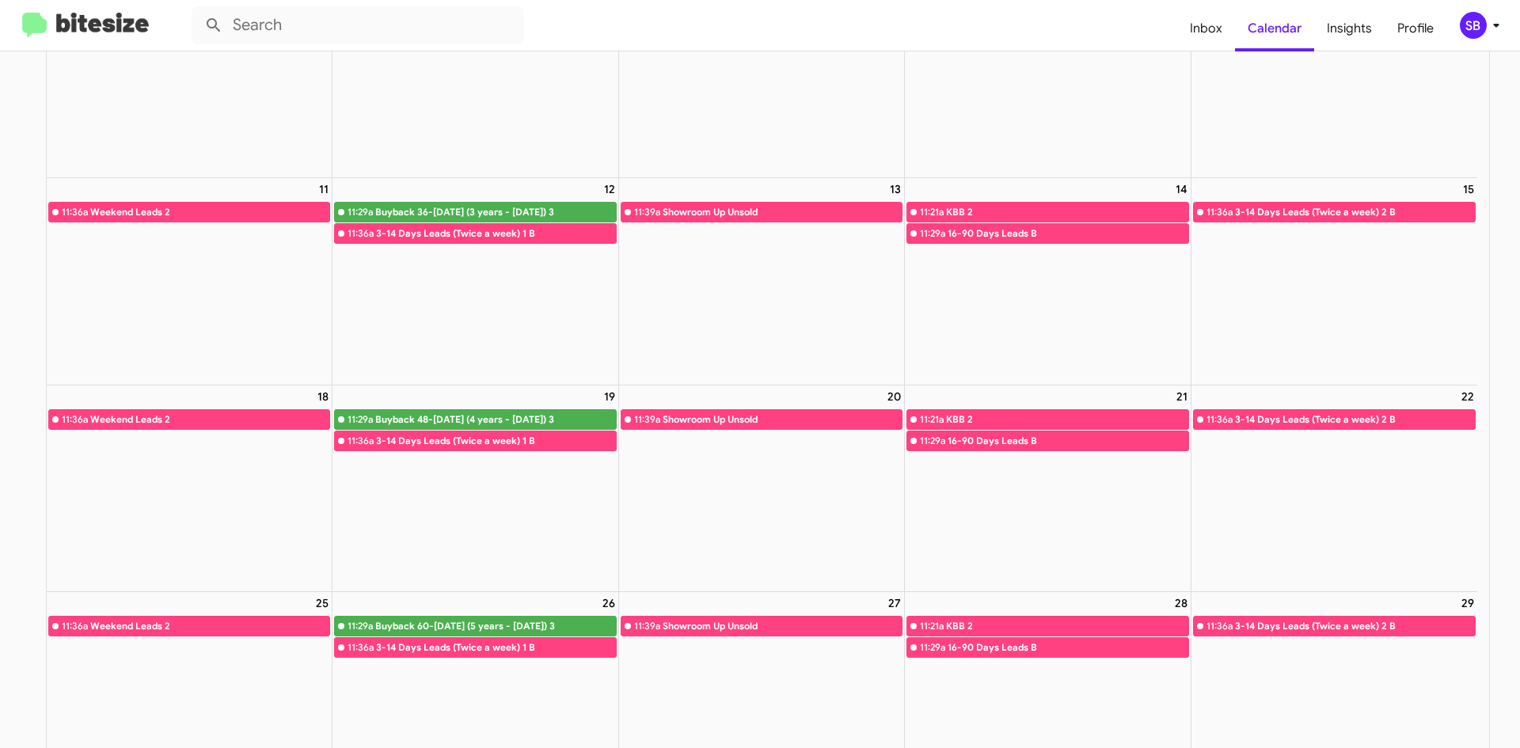  What do you see at coordinates (1474, 25) in the screenshot?
I see `button: SB` at bounding box center [1474, 25].